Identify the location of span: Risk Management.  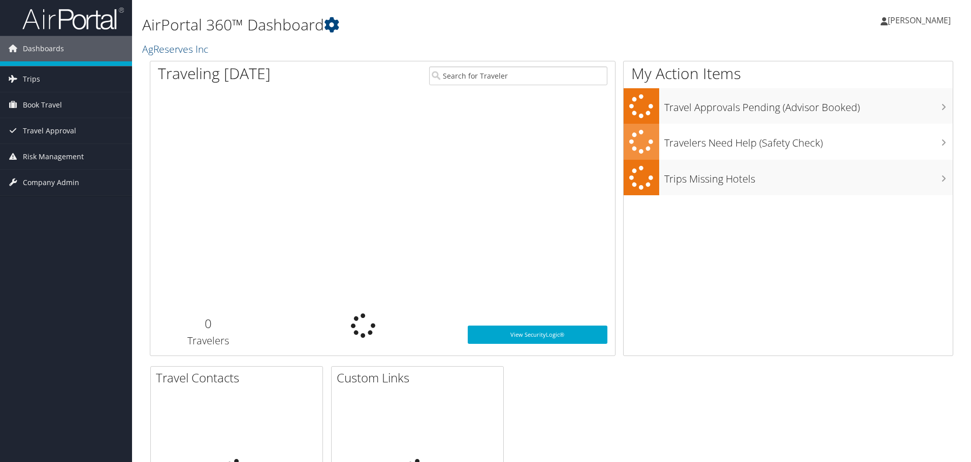
(53, 157).